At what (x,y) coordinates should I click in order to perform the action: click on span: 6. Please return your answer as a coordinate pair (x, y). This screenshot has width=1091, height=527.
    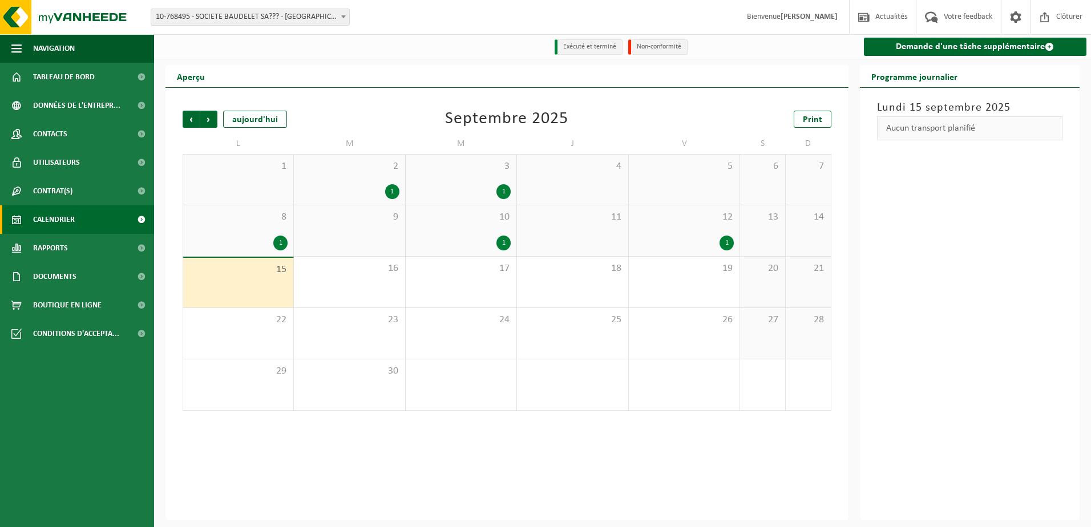
    Looking at the image, I should click on (762, 167).